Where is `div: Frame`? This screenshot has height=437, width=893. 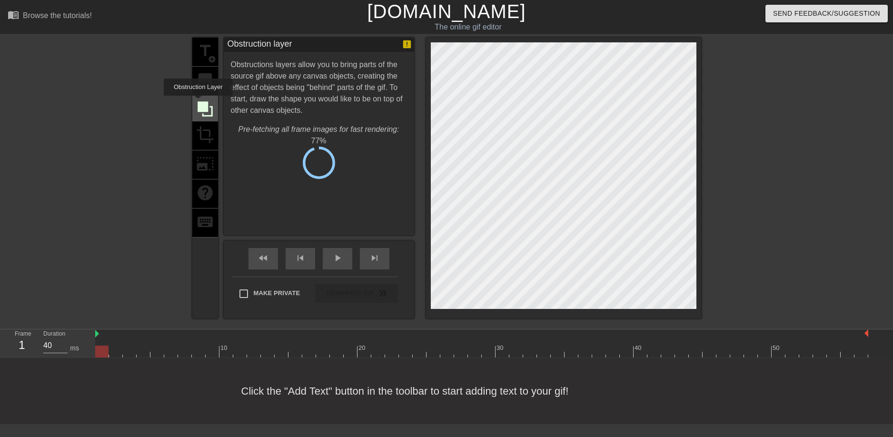 div: Frame is located at coordinates (22, 343).